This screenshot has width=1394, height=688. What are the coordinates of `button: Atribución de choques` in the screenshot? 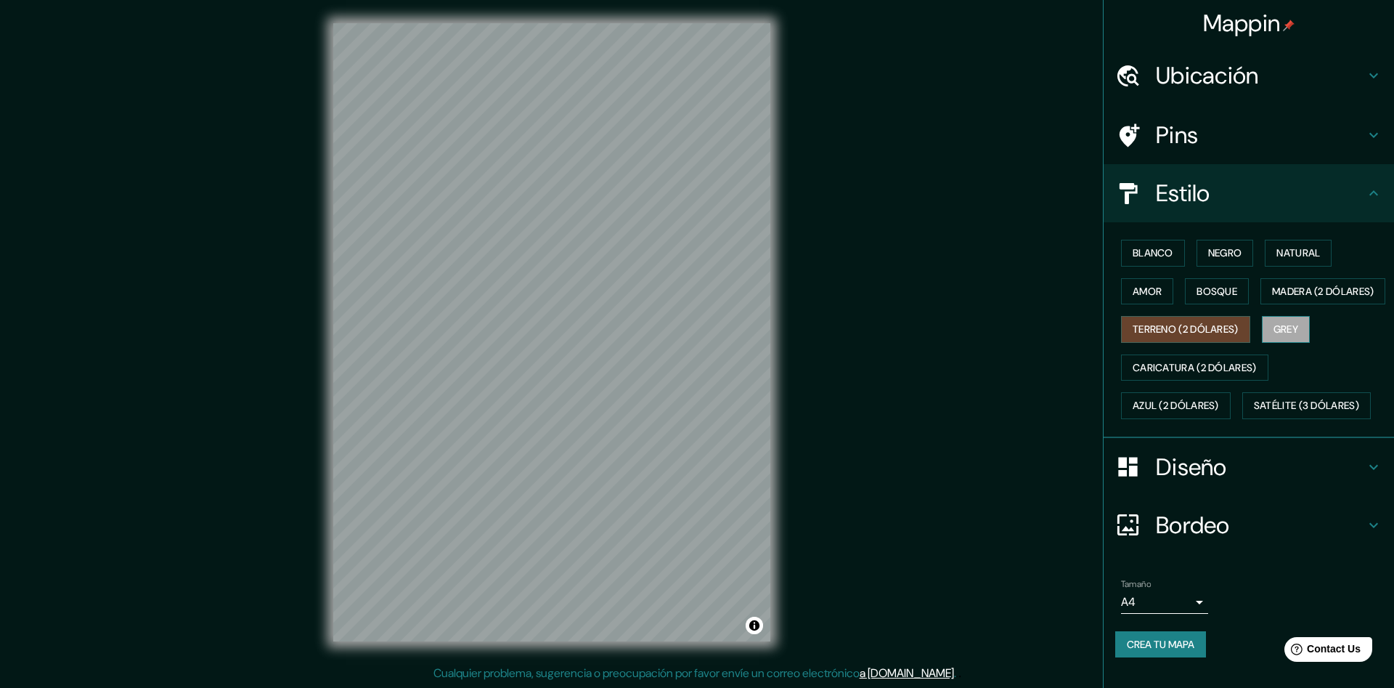 It's located at (754, 625).